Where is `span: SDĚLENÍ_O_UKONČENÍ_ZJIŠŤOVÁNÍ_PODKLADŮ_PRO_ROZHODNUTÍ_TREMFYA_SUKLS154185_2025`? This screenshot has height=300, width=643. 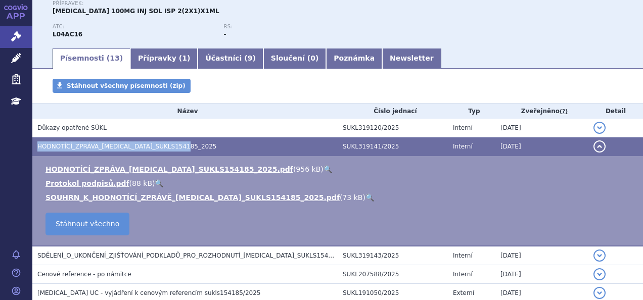
span: SDĚLENÍ_O_UKONČENÍ_ZJIŠŤOVÁNÍ_PODKLADŮ_PRO_ROZHODNUTÍ_TREMFYA_SUKLS154185_2025 is located at coordinates (198, 256).